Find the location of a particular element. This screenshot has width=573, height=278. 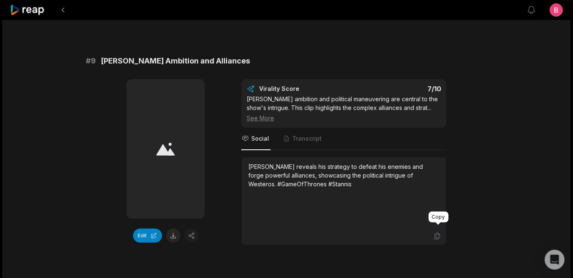

div: 7 /10 is located at coordinates (396, 89).